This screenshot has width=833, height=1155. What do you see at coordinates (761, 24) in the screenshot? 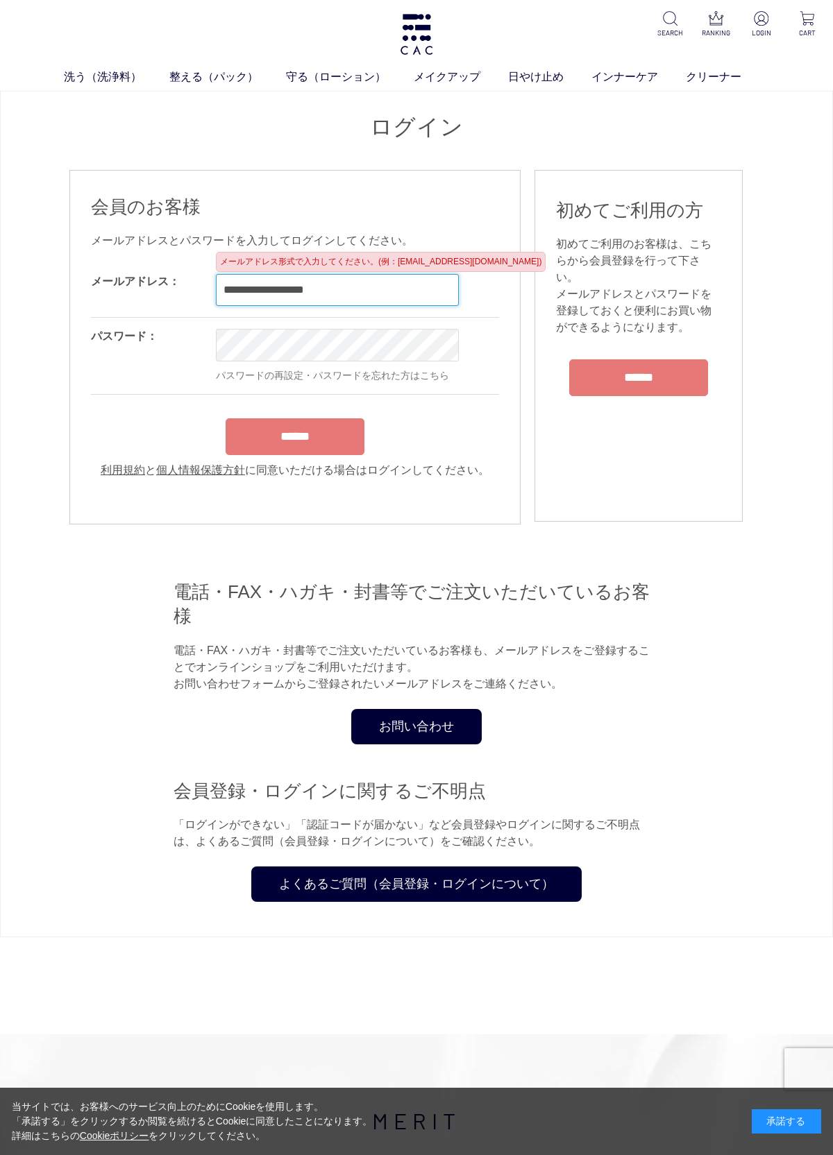
I see `a: LOGIN` at bounding box center [761, 24].